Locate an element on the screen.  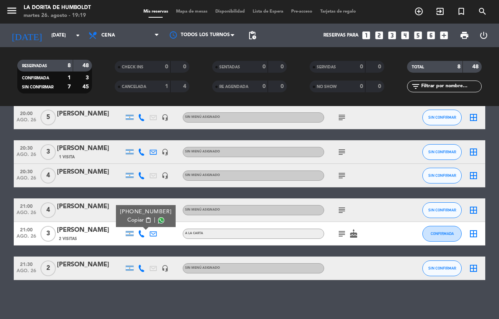
i: menu is located at coordinates (12, 11).